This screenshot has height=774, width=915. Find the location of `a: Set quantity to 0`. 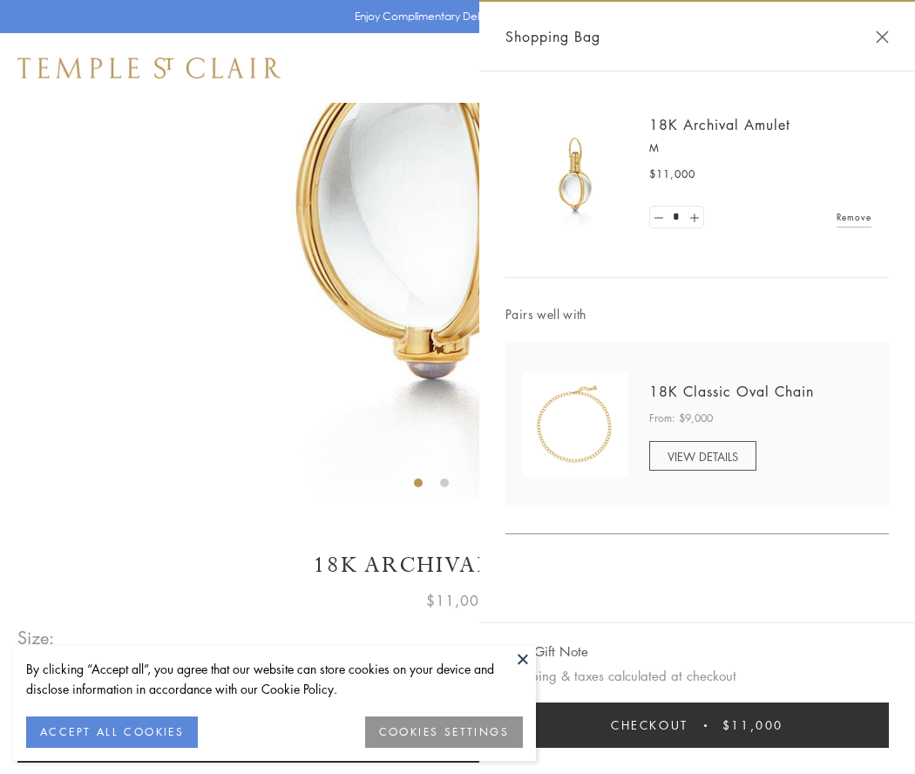

a: Set quantity to 0 is located at coordinates (659, 217).